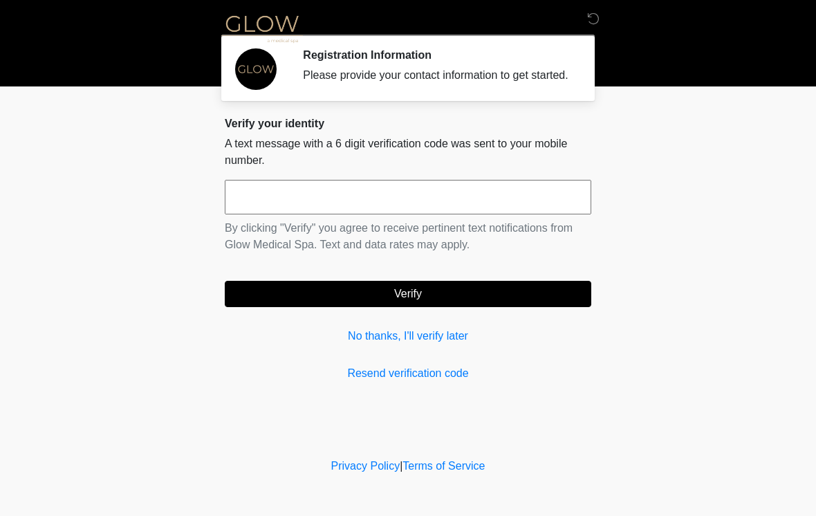 This screenshot has width=816, height=516. I want to click on img: Agent Avatar, so click(256, 69).